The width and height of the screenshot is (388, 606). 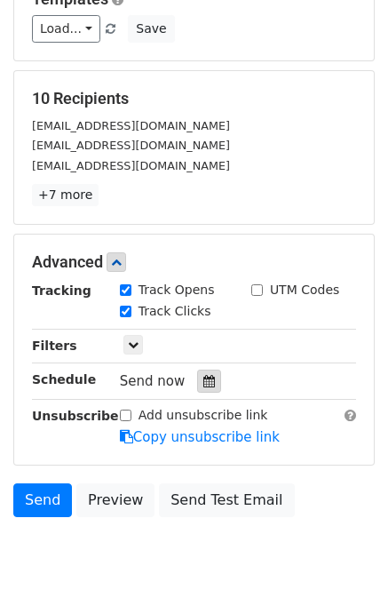 I want to click on strong: Unsubscribe, so click(x=76, y=416).